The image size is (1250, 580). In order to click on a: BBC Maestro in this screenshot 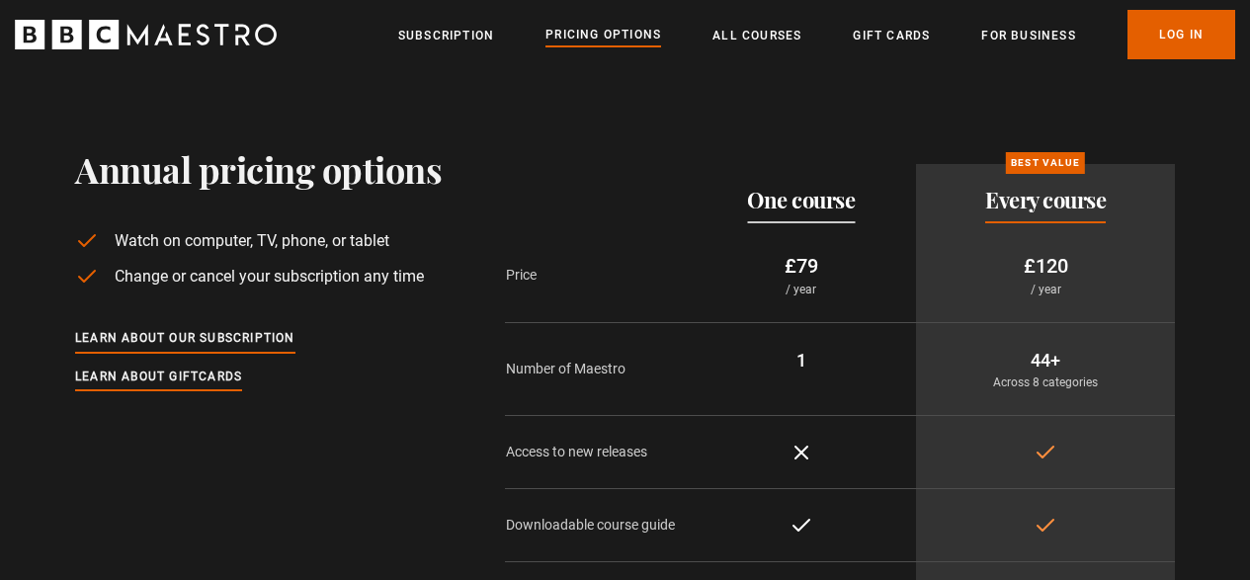, I will do `click(145, 35)`.